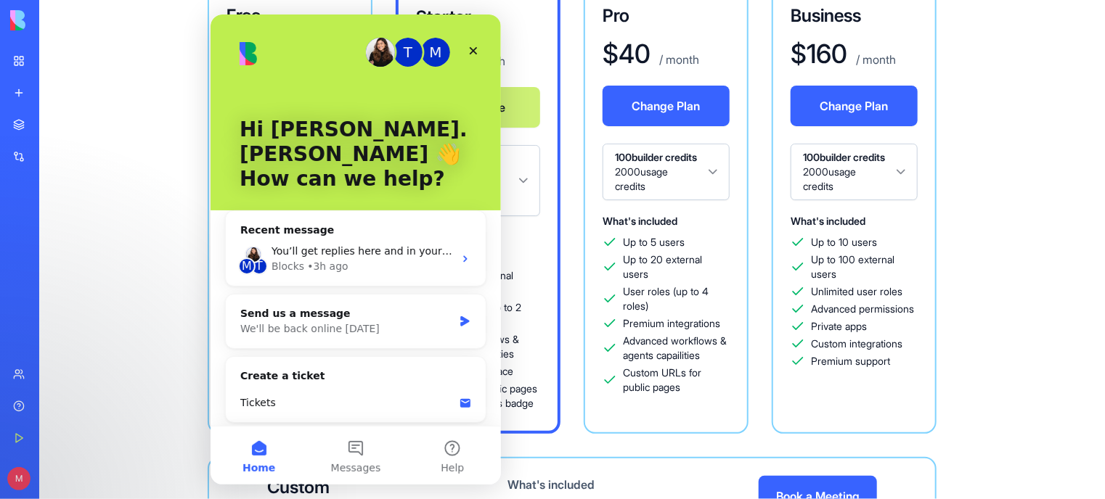  Describe the element at coordinates (838, 327) in the screenshot. I see `span: Private apps` at that location.